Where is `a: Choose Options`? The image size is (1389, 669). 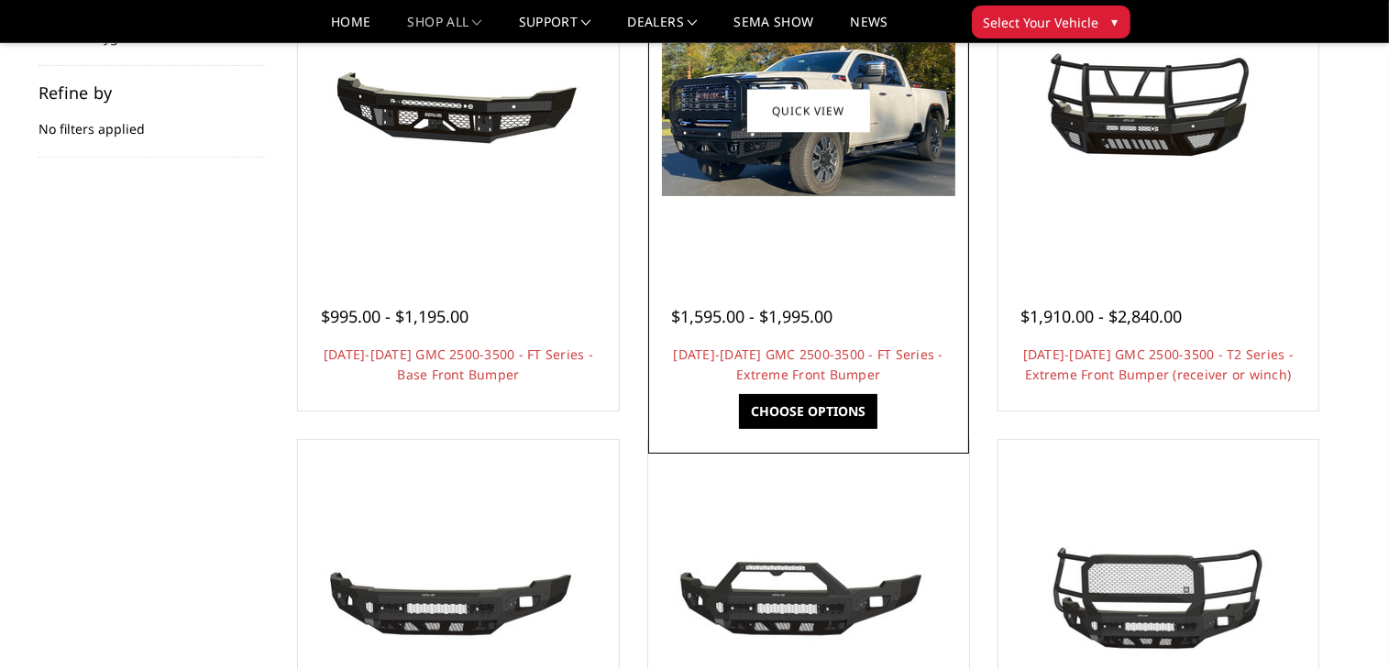
a: Choose Options is located at coordinates (808, 412).